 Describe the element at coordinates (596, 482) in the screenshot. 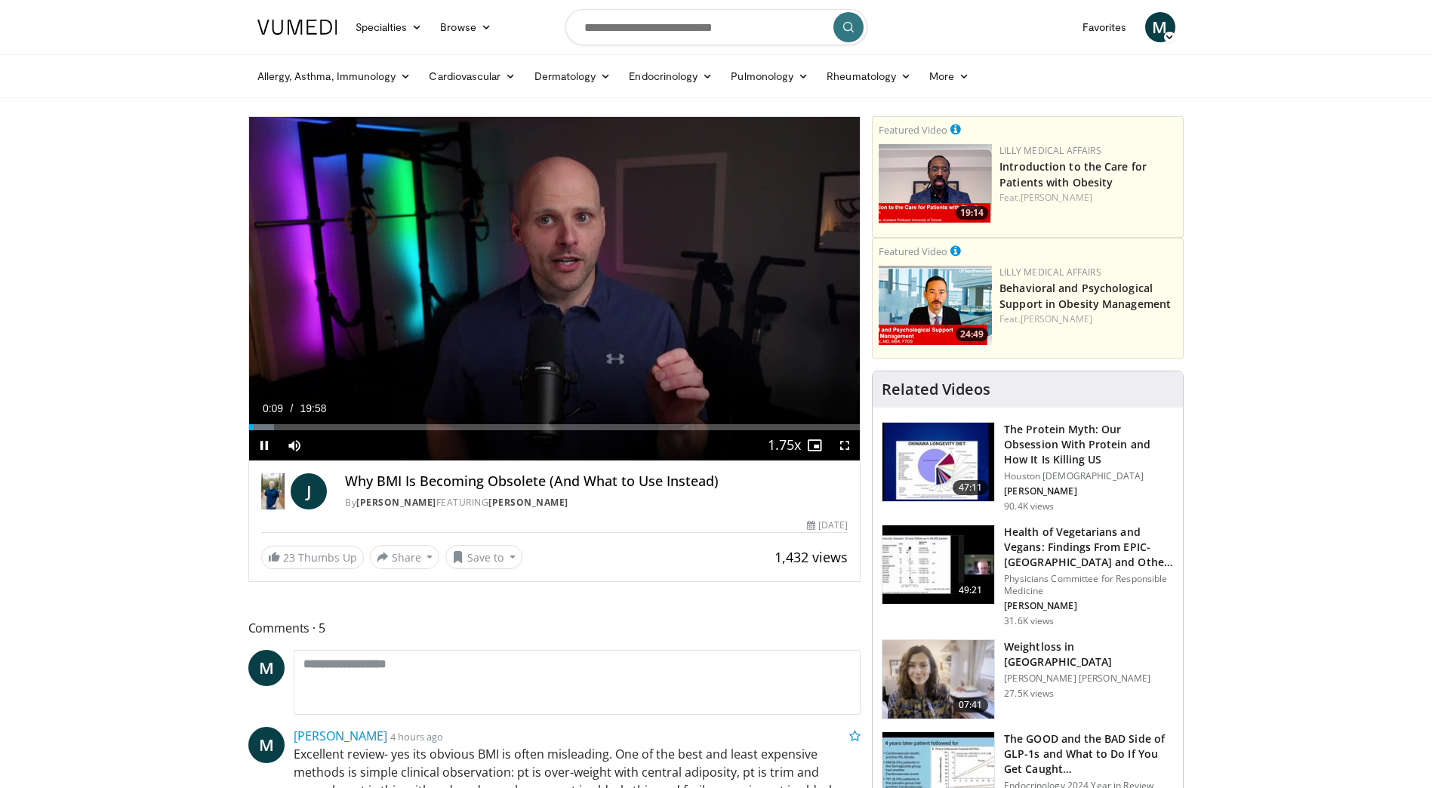

I see `h4: Why BMI Is Becoming Obsolete (And What to Use Instead)` at that location.